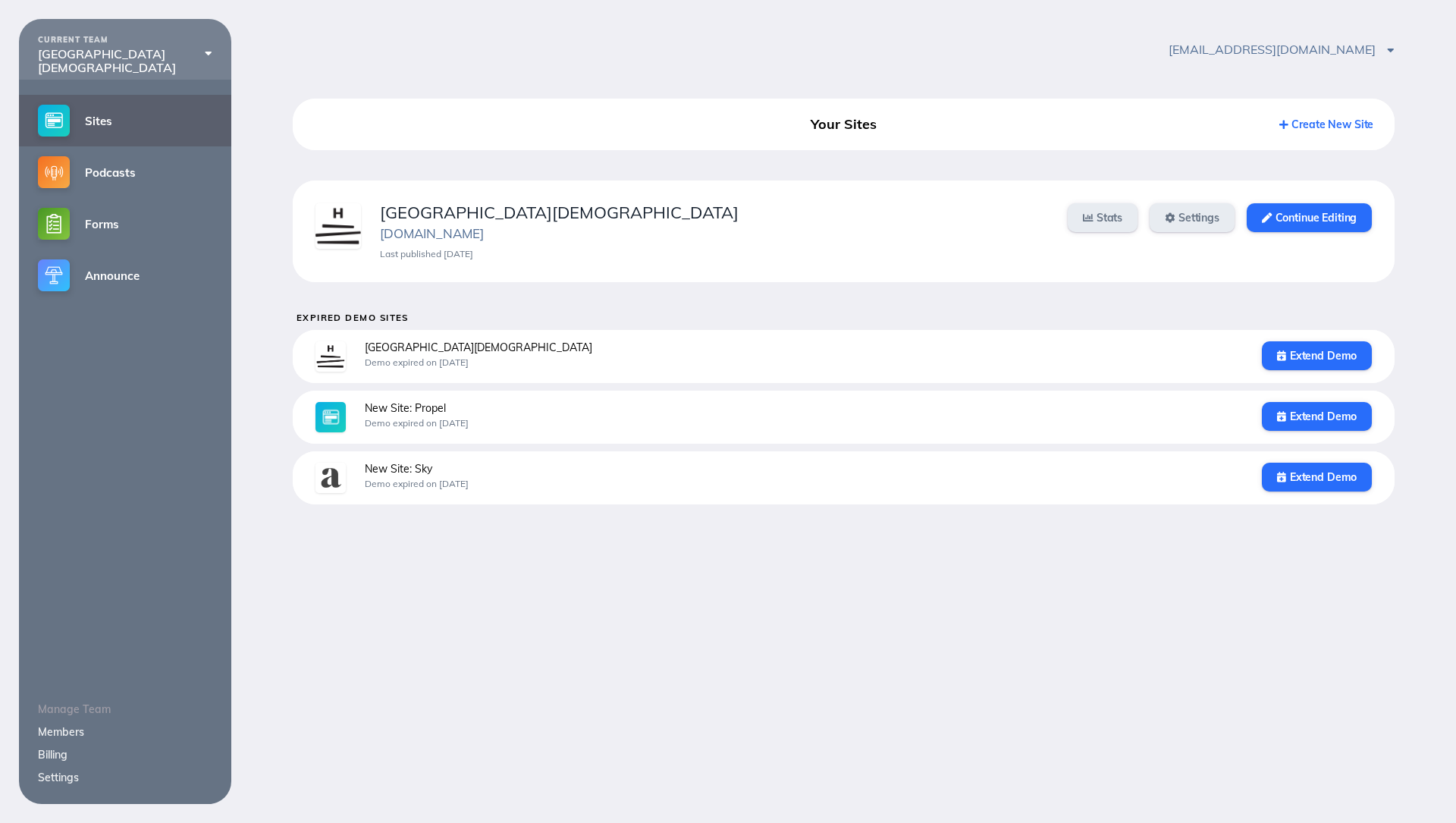  Describe the element at coordinates (125, 223) in the screenshot. I see `a: Forms` at that location.